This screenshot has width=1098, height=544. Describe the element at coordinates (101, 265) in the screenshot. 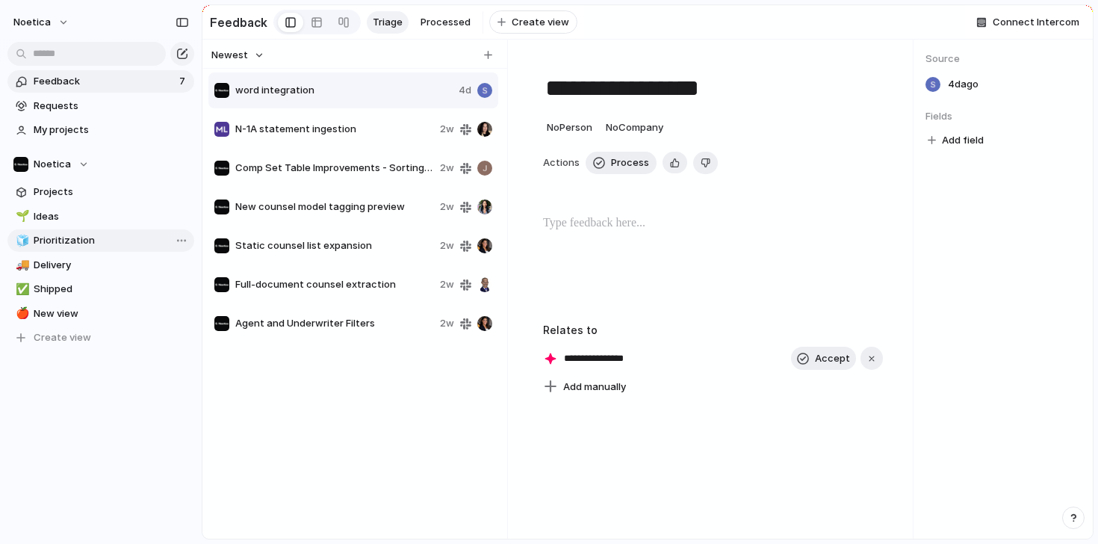

I see `a: 🚚Delivery` at that location.